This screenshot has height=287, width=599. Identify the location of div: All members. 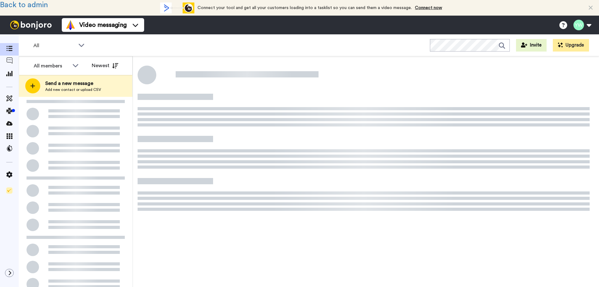
(51, 66).